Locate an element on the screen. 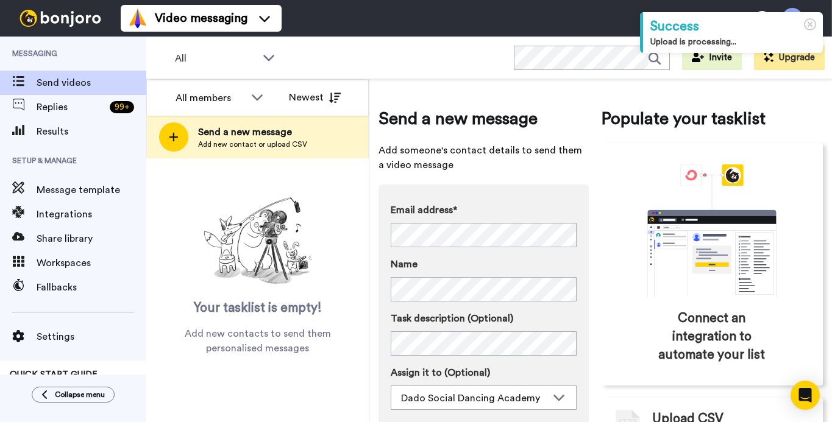 The height and width of the screenshot is (422, 832). span: Video messaging is located at coordinates (201, 18).